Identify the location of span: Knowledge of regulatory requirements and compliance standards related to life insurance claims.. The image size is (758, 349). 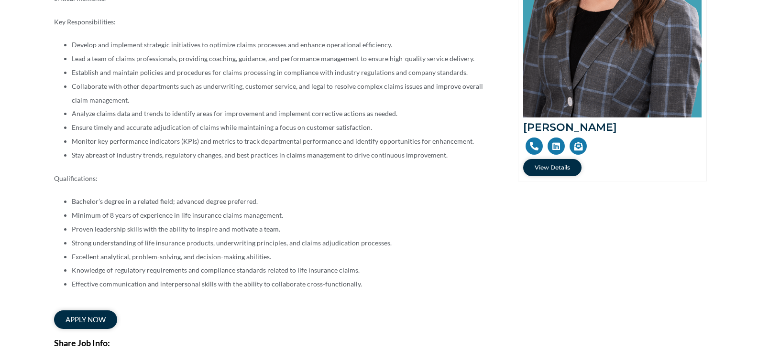
(216, 270).